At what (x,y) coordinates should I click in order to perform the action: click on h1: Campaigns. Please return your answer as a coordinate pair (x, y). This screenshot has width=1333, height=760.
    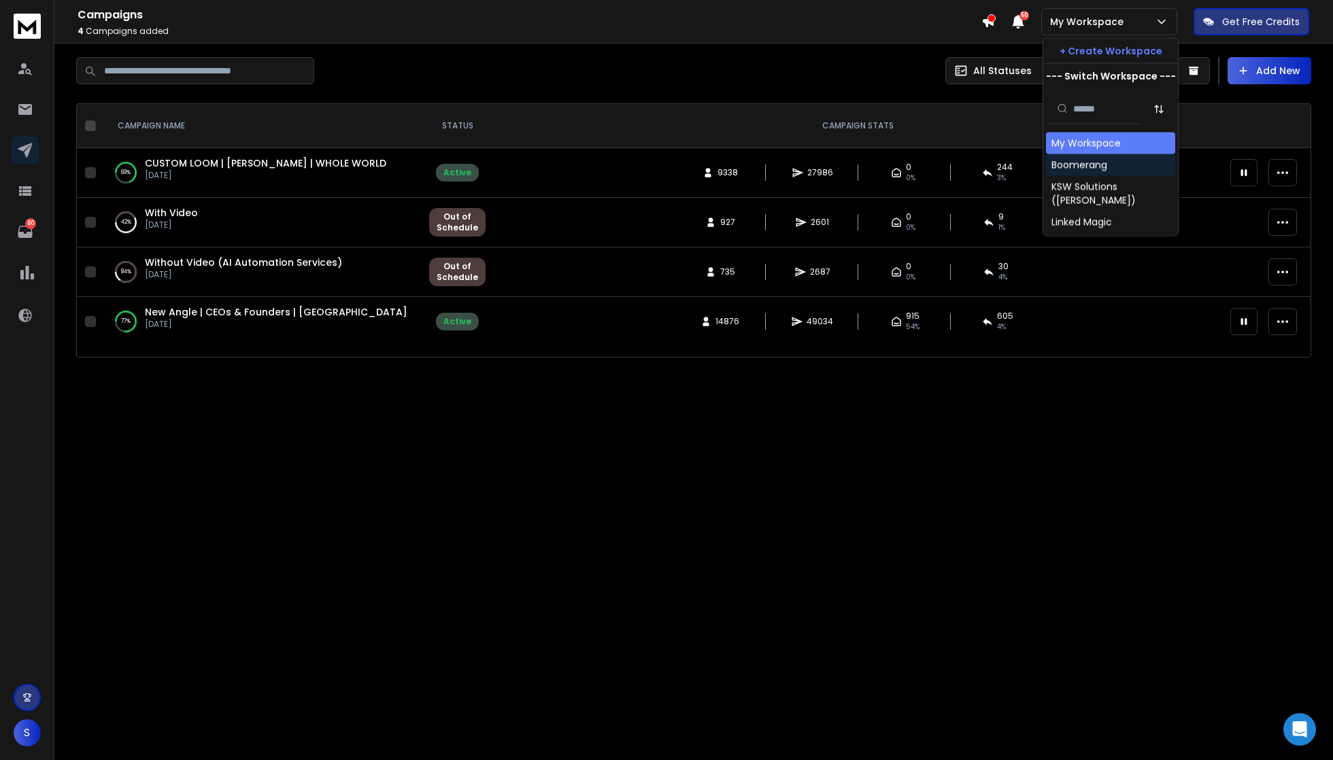
    Looking at the image, I should click on (529, 15).